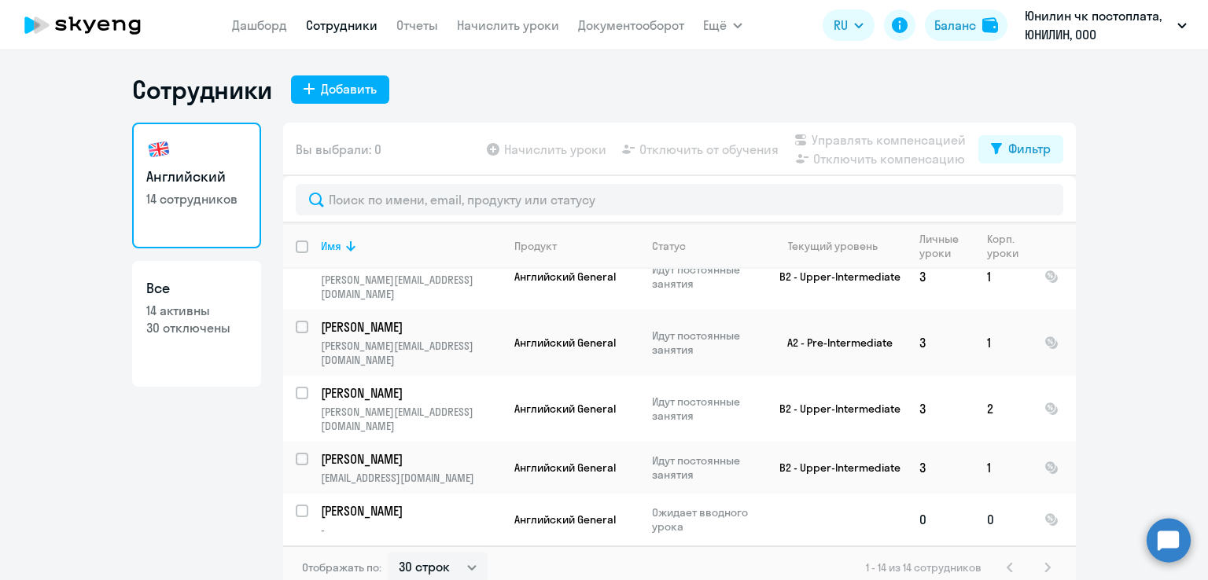 The width and height of the screenshot is (1208, 580). I want to click on td: A2 - Pre-Intermediate, so click(834, 343).